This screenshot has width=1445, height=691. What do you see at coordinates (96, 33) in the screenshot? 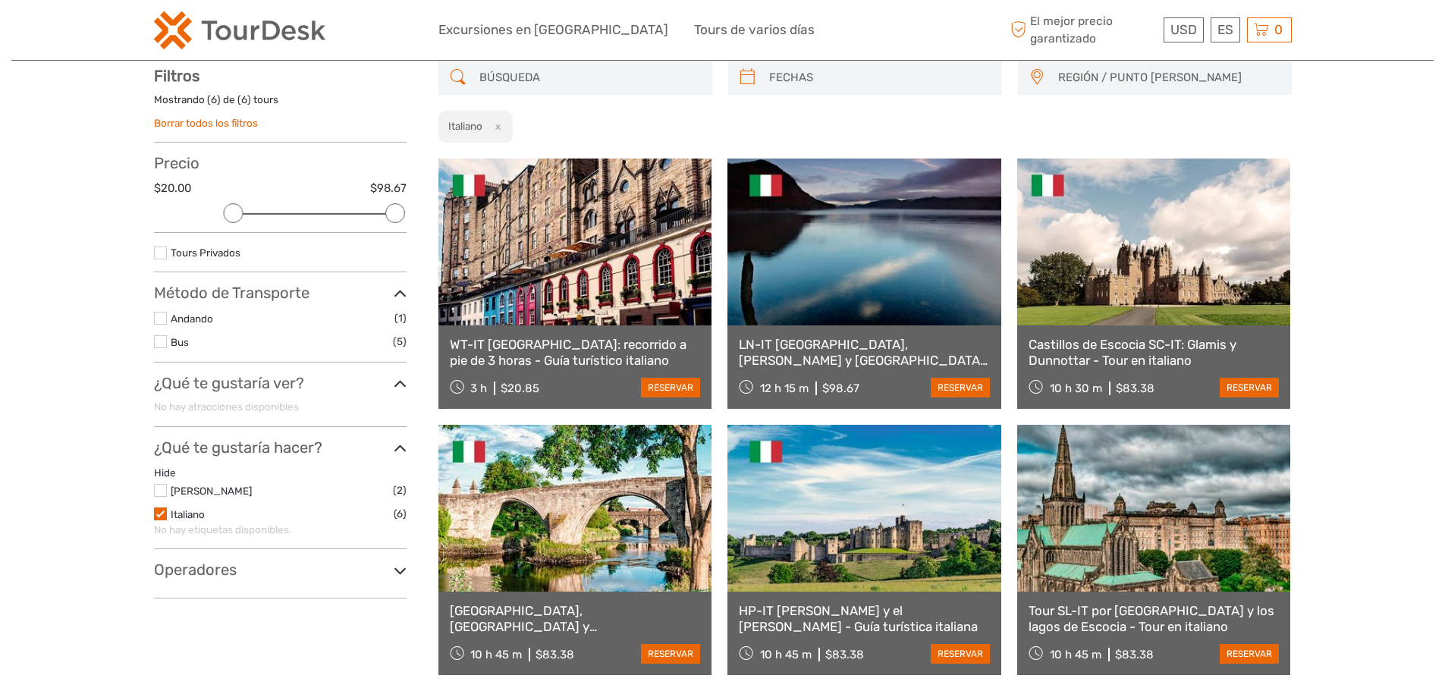
I see `p: We're away right now. Please check back later!` at bounding box center [96, 33].